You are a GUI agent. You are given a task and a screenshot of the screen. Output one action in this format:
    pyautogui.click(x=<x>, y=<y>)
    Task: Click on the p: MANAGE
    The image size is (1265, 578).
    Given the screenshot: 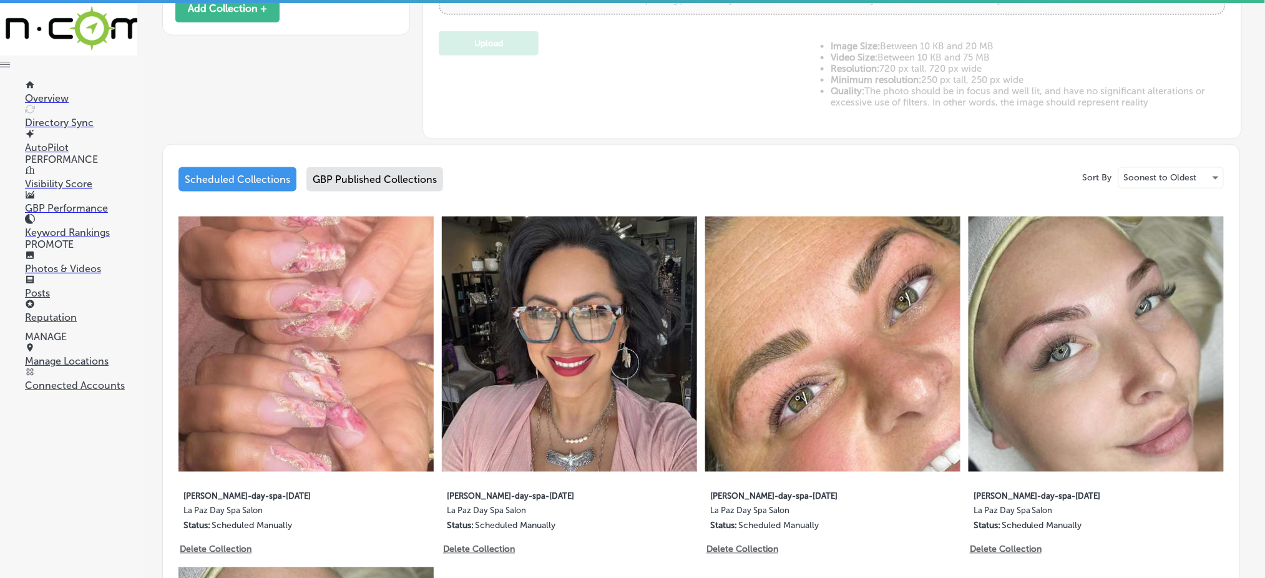 What is the action you would take?
    pyautogui.click(x=81, y=336)
    